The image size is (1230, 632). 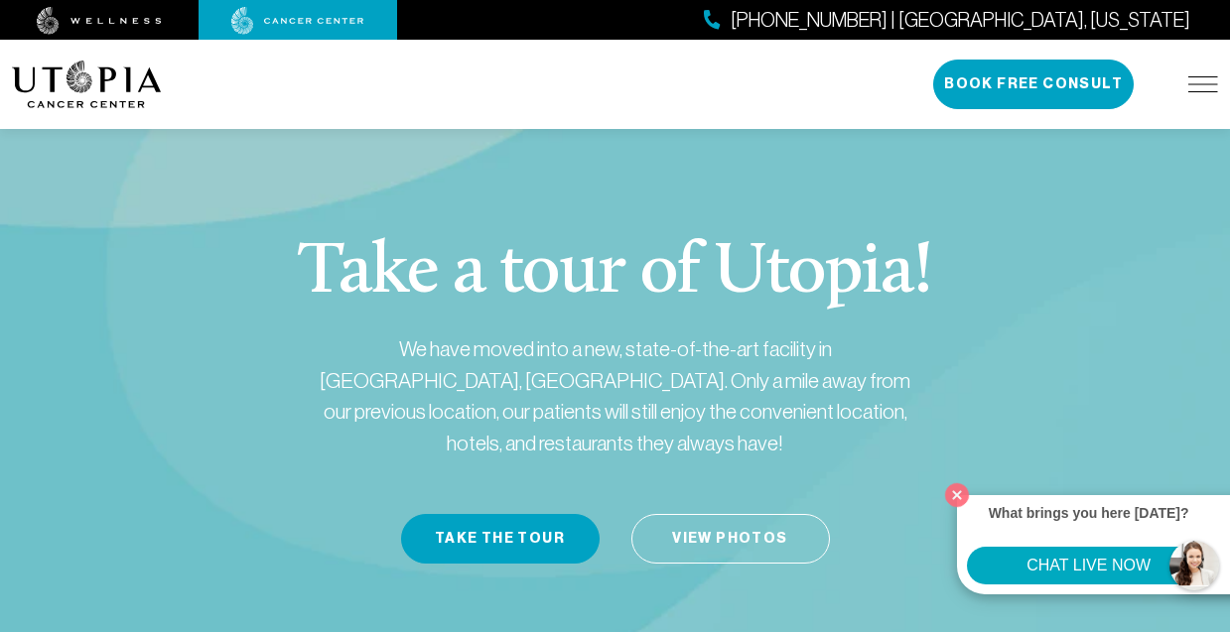 What do you see at coordinates (99, 21) in the screenshot?
I see `img: wellness` at bounding box center [99, 21].